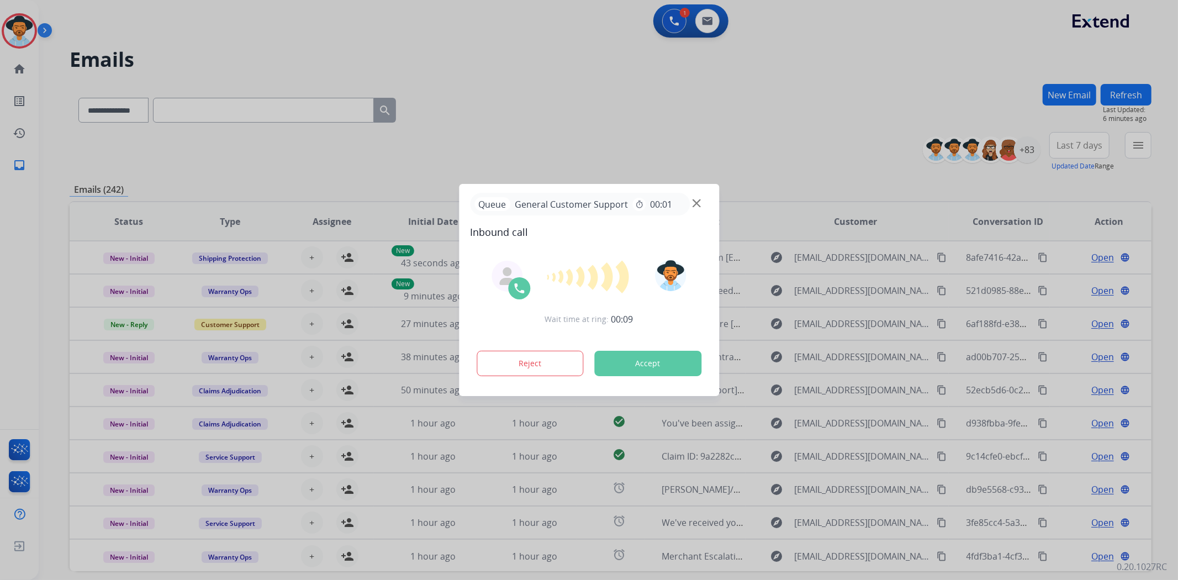 The image size is (1178, 580). Describe the element at coordinates (577, 319) in the screenshot. I see `span: Wait time at ring:` at that location.